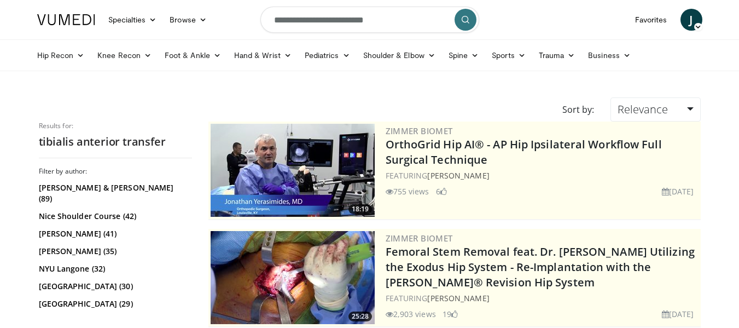 This screenshot has width=739, height=328. What do you see at coordinates (293, 277) in the screenshot?
I see `img: 8704042d-15d5-4ce9-b753-6dec72ffdbb1.300x170_q85_crop-smart_upscale.jpg` at bounding box center [293, 277].